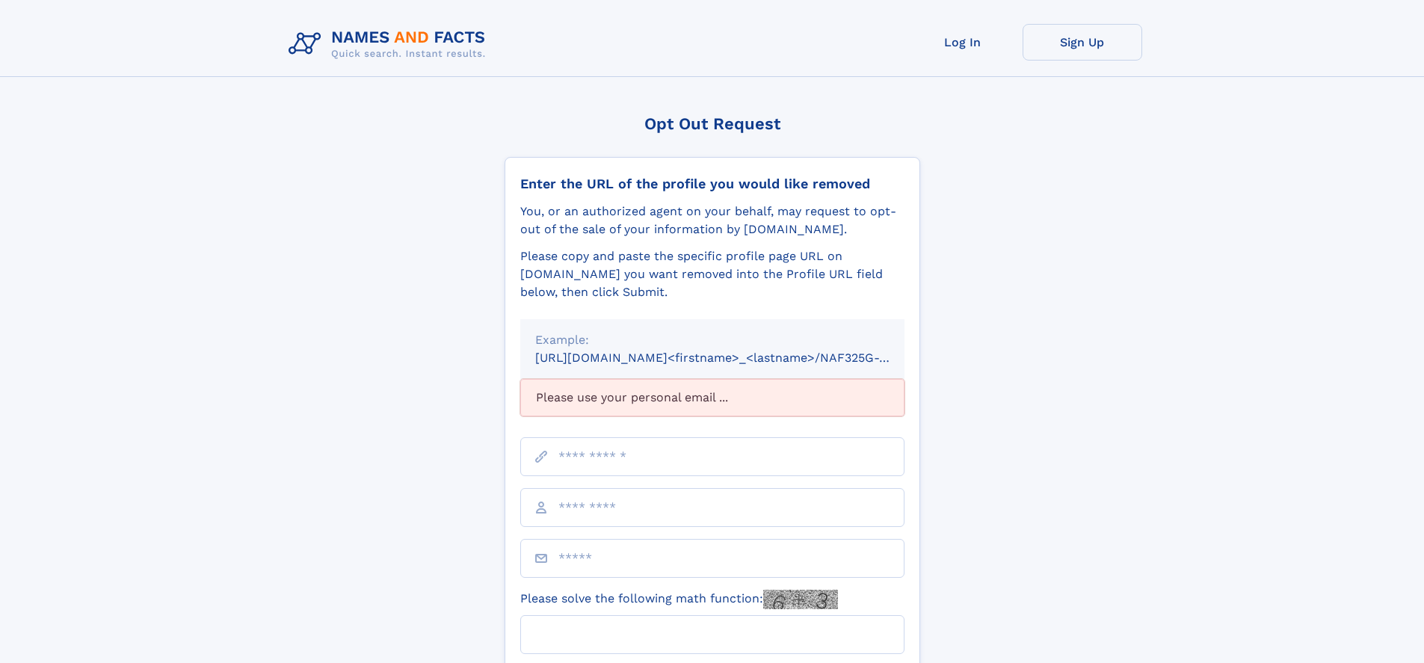  I want to click on div: Enter the URL of the profile you would like removed, so click(712, 184).